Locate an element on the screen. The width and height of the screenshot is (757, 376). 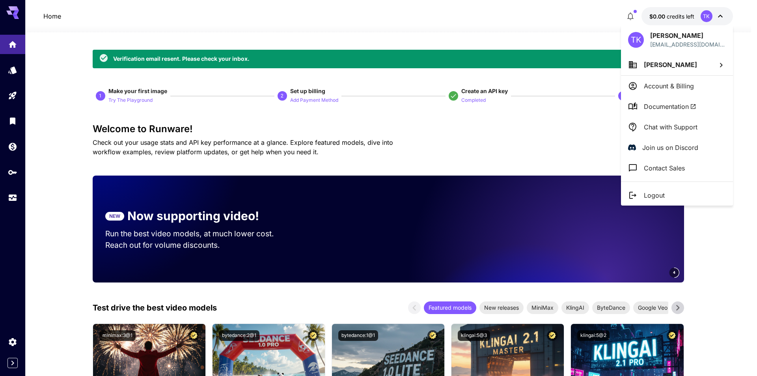
p: Join us on Discord is located at coordinates (671, 148).